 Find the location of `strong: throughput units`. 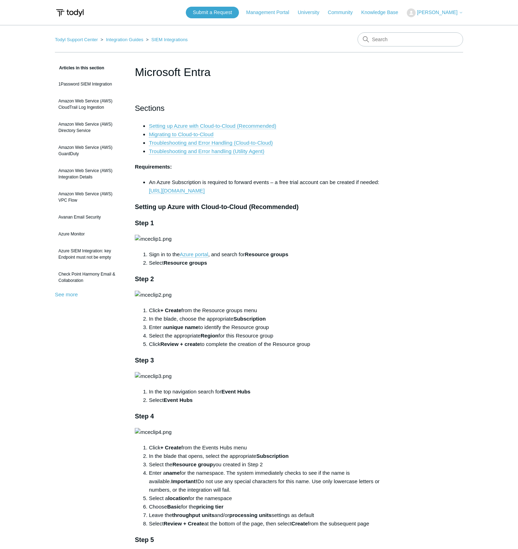

strong: throughput units is located at coordinates (193, 515).